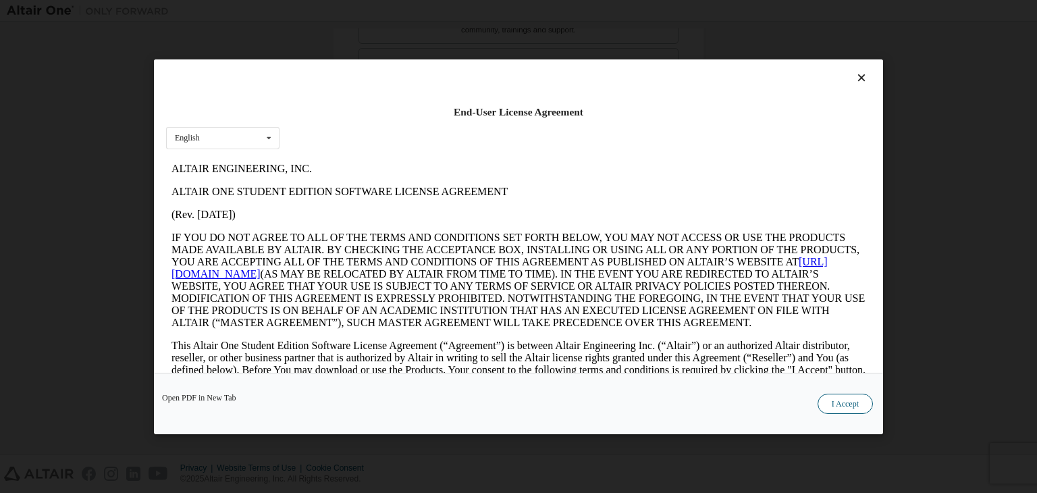  What do you see at coordinates (518, 112) in the screenshot?
I see `div: End-User License Agreement` at bounding box center [518, 112].